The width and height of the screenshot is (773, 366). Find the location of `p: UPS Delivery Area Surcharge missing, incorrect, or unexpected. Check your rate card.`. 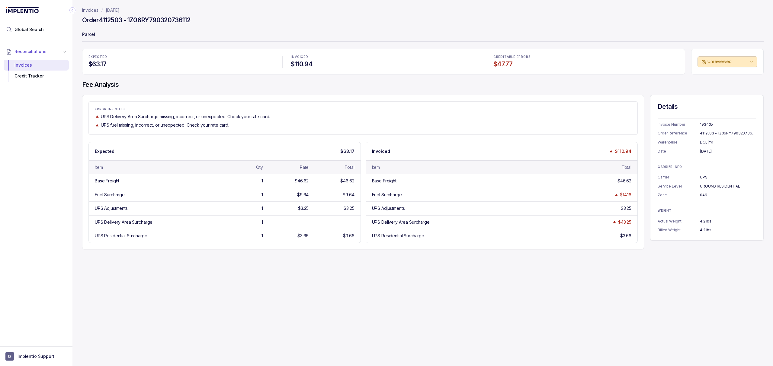

p: UPS Delivery Area Surcharge missing, incorrect, or unexpected. Check your rate card. is located at coordinates (185, 117).